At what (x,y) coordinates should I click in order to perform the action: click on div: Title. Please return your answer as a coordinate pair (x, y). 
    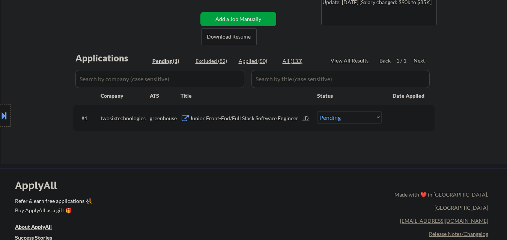
    Looking at the image, I should click on (245, 96).